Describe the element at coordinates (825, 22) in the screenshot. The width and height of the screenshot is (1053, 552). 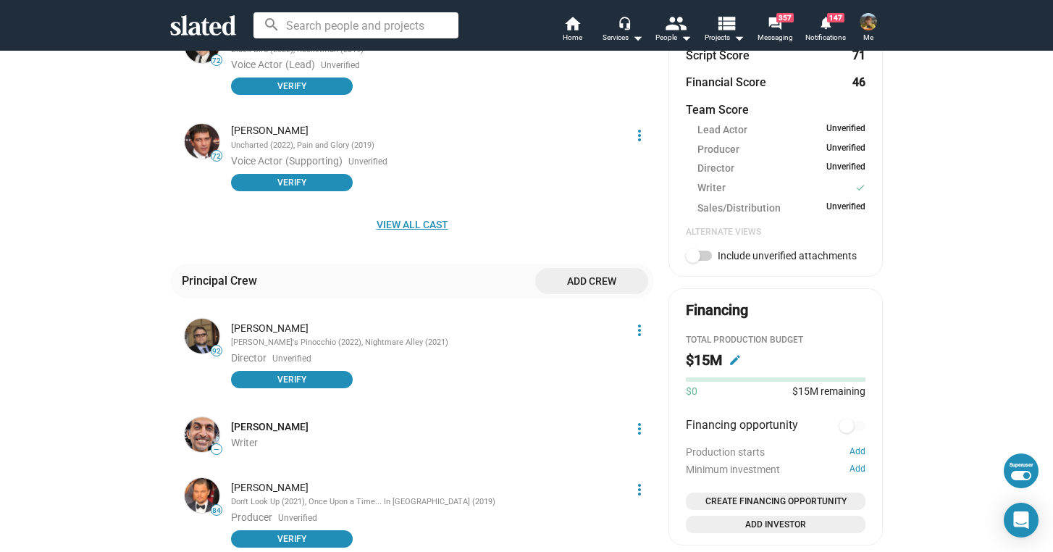
I see `mat-icon: notifications` at that location.